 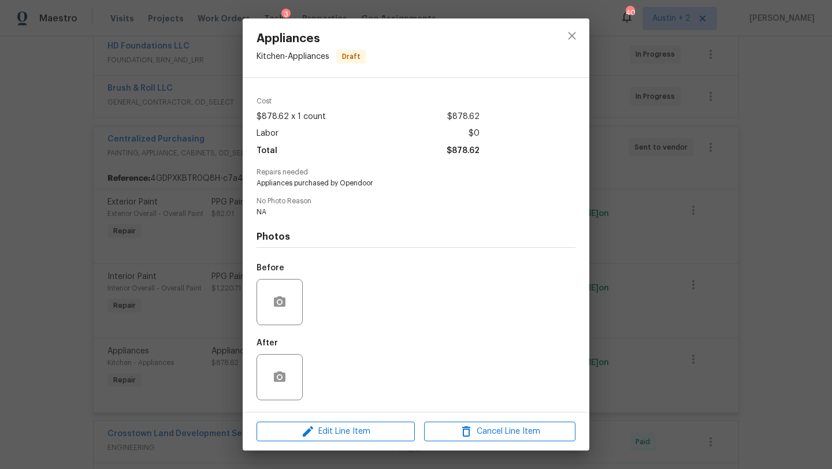 What do you see at coordinates (268, 133) in the screenshot?
I see `span: Labor` at bounding box center [268, 133].